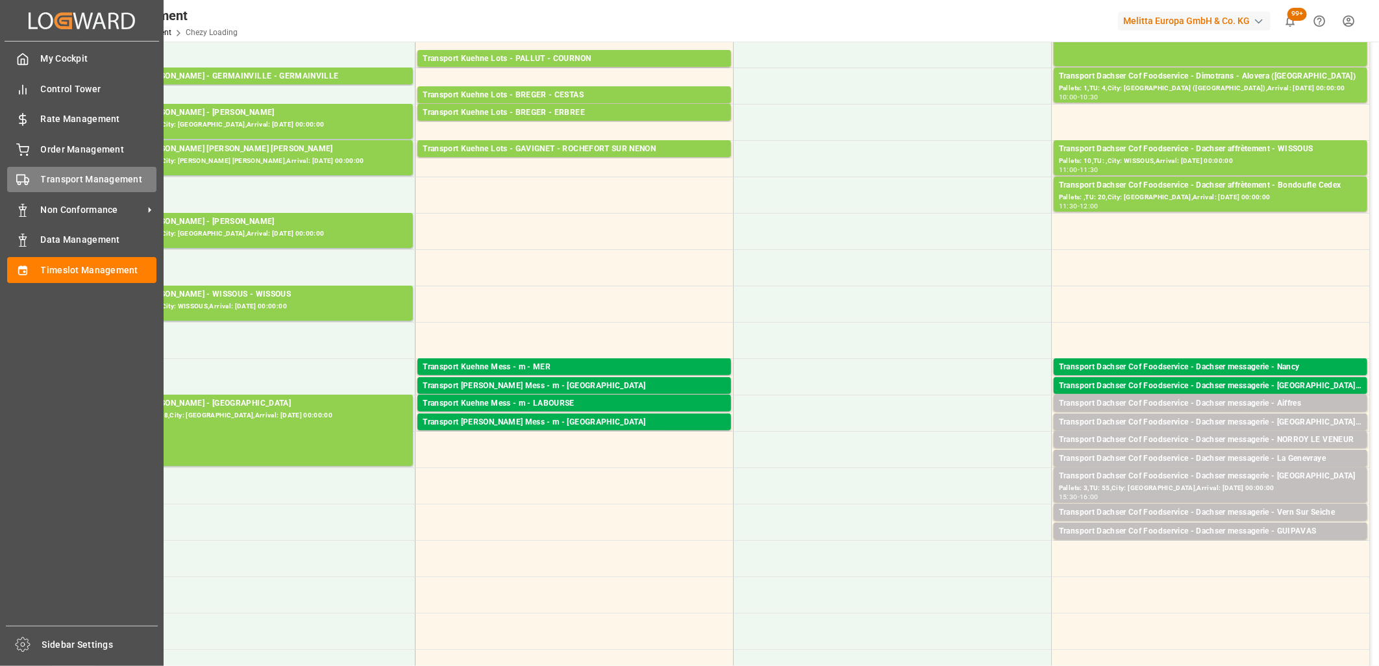  I want to click on div: Transport Kuehne Mess - m - LABOURSE, so click(574, 404).